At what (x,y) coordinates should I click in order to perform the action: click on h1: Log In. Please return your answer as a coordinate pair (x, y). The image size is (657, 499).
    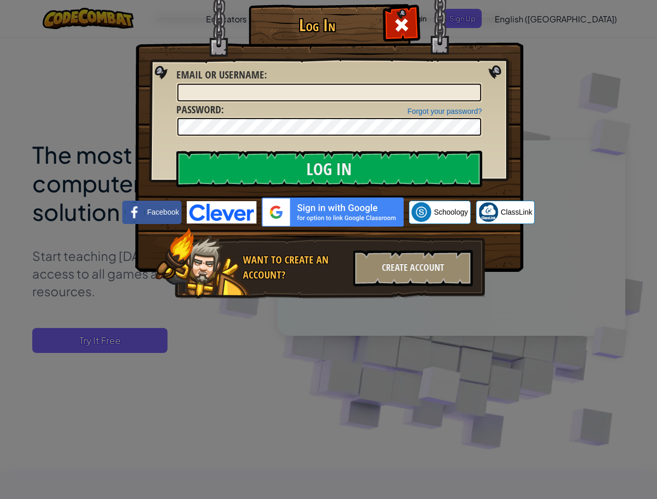
    Looking at the image, I should click on (317, 25).